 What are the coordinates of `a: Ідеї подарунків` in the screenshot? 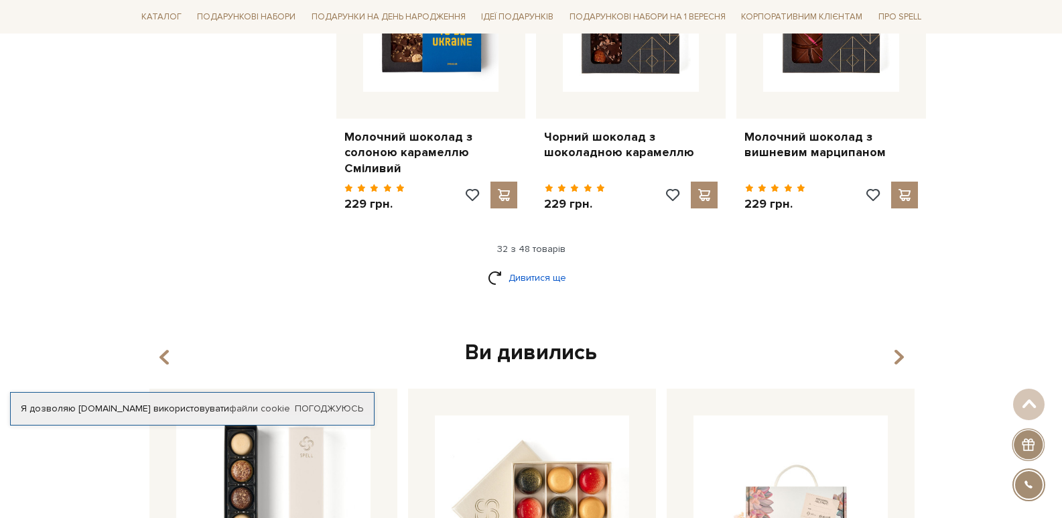 It's located at (517, 17).